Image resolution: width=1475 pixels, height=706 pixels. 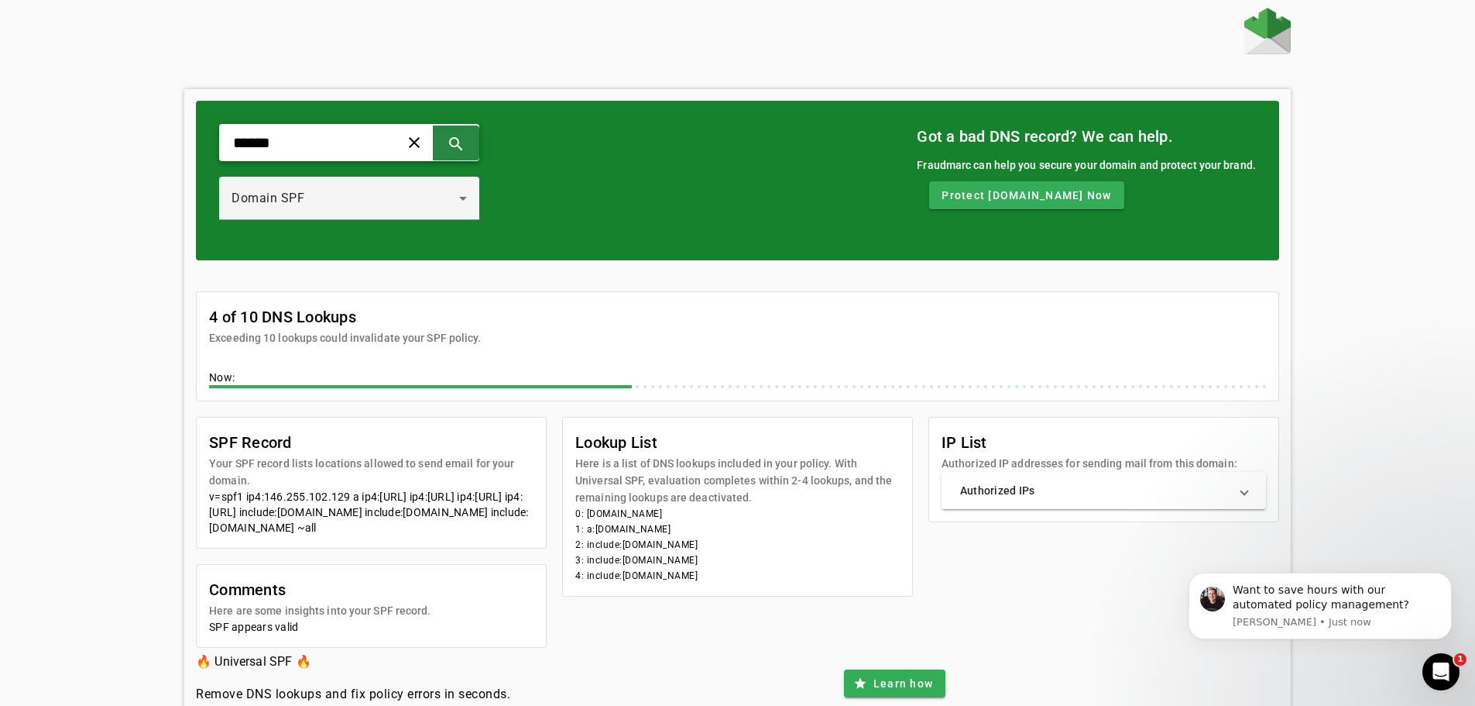 What do you see at coordinates (1461, 659) in the screenshot?
I see `span: 1` at bounding box center [1461, 659].